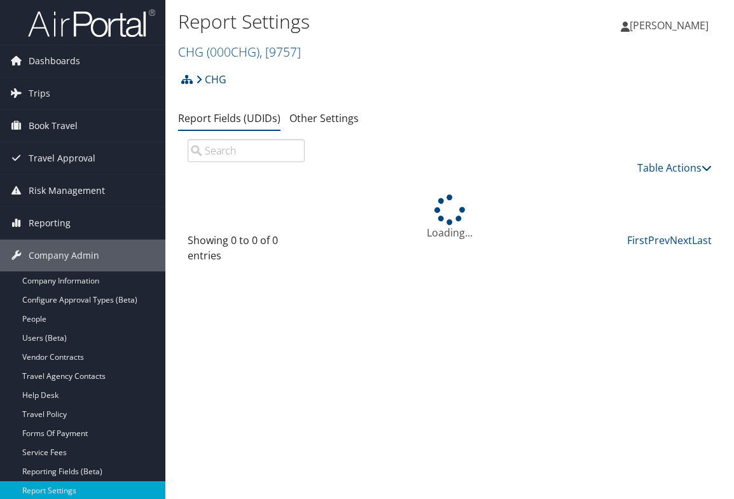 The width and height of the screenshot is (734, 499). What do you see at coordinates (681, 240) in the screenshot?
I see `a: Next` at bounding box center [681, 240].